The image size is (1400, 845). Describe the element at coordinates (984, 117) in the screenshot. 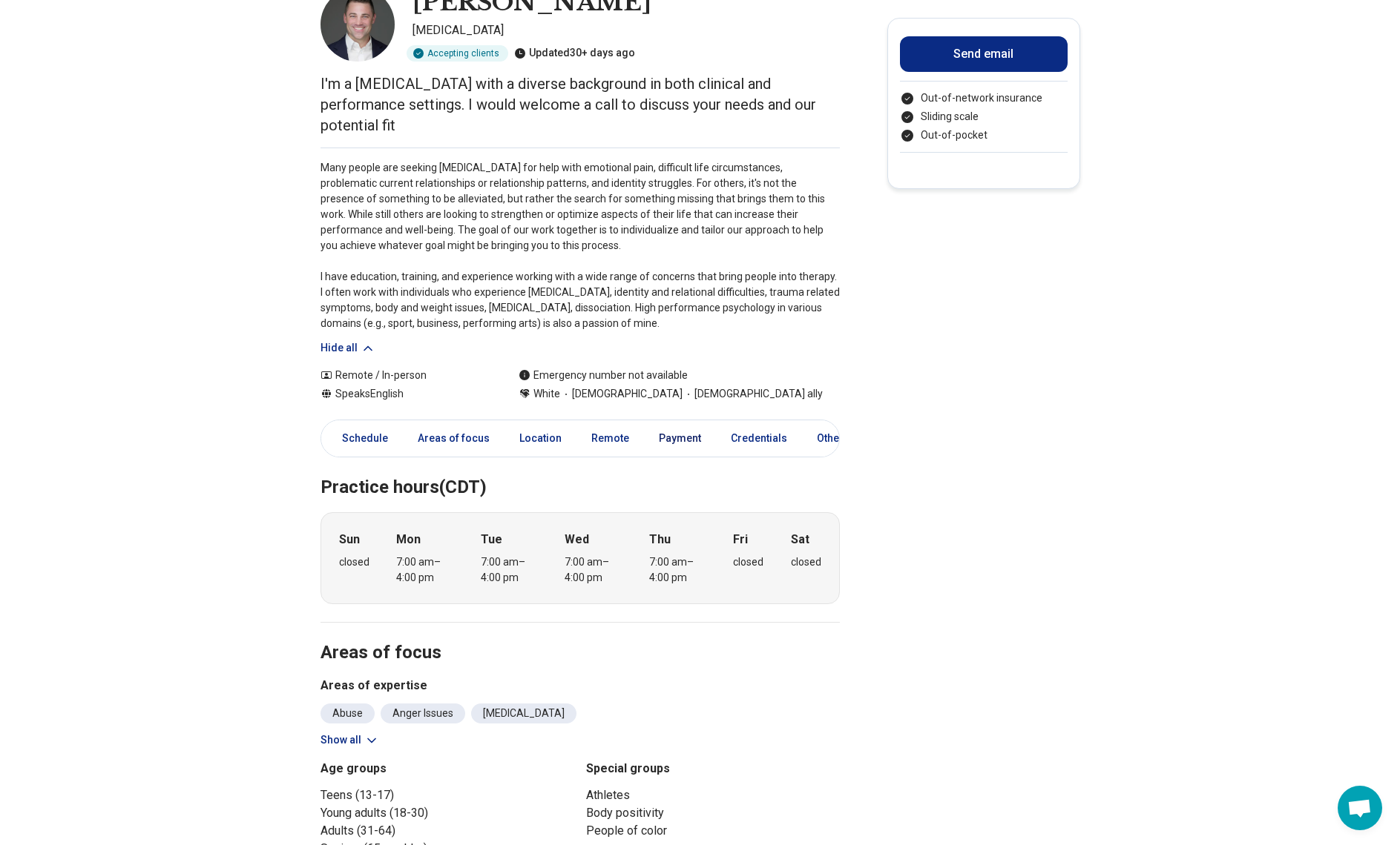

I see `li: Sliding scale` at that location.